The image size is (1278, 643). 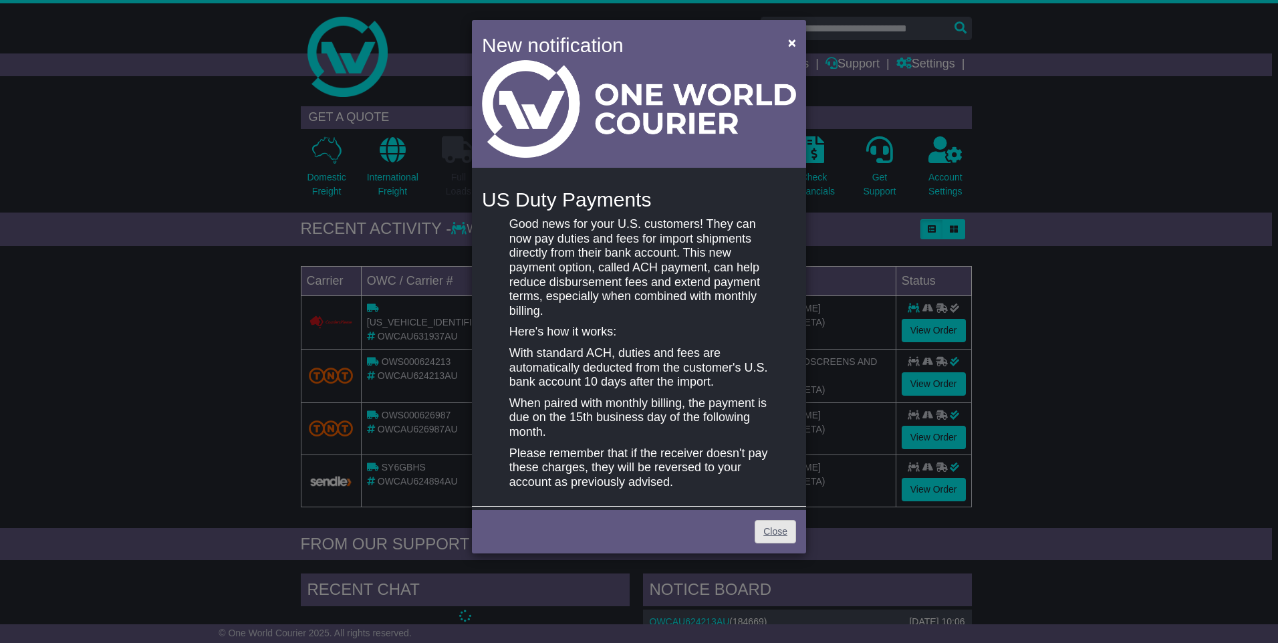 I want to click on img: Light, so click(x=639, y=109).